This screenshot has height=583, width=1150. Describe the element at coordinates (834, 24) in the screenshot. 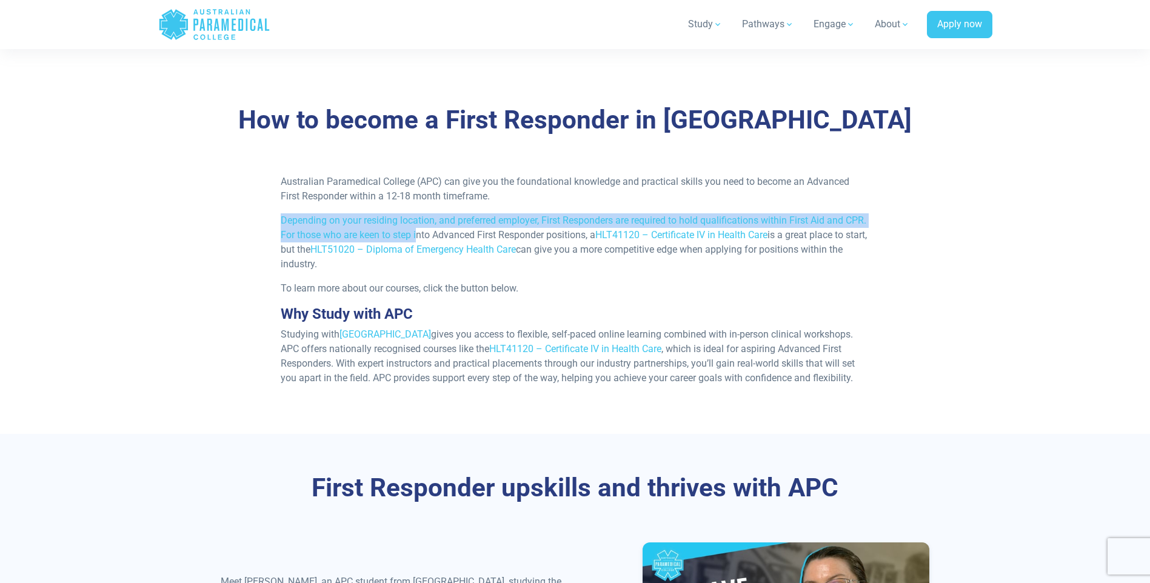

I see `a: Engage` at that location.